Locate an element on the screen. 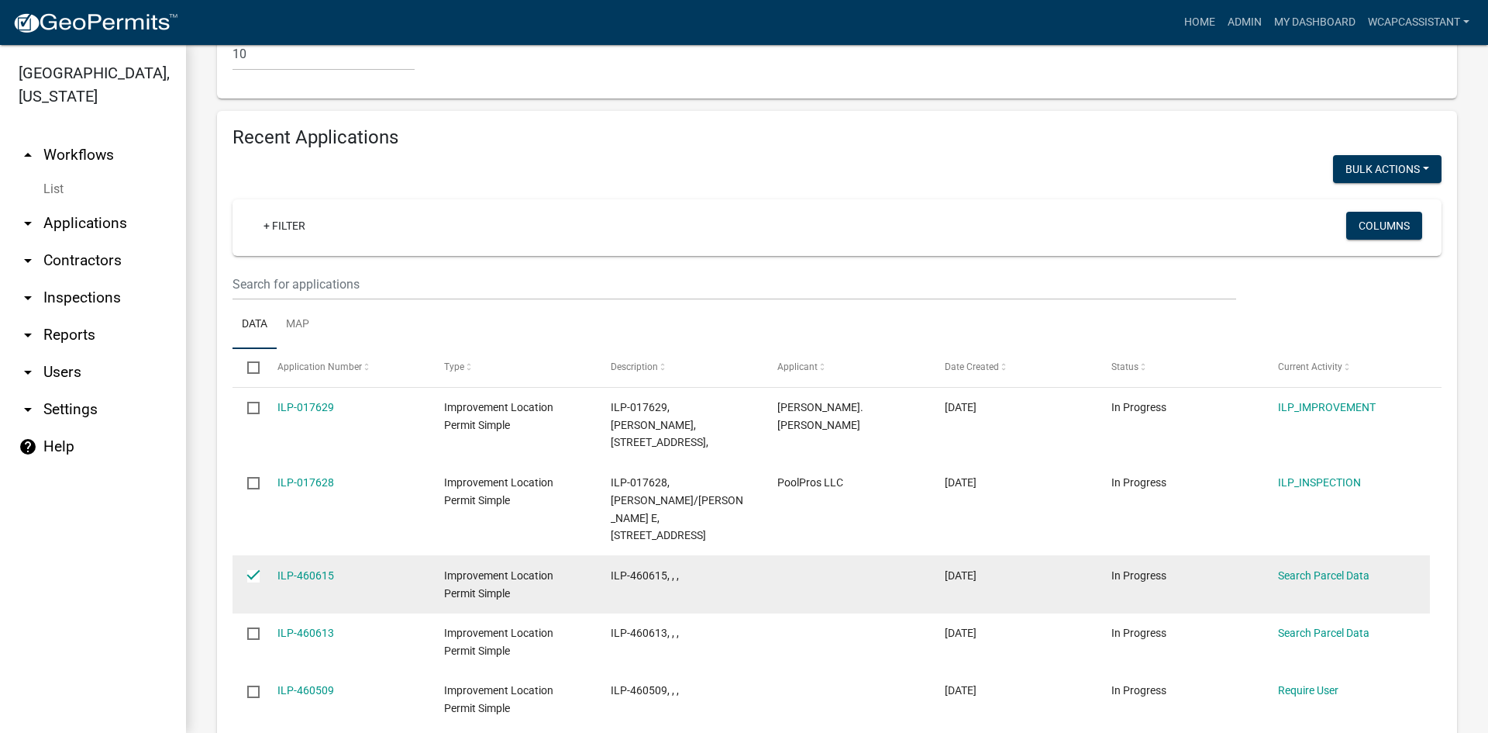  span: ILP-460613, , , is located at coordinates (645, 633).